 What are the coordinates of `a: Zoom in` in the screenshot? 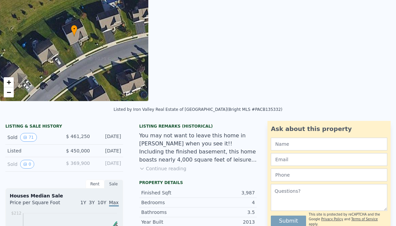 It's located at (9, 82).